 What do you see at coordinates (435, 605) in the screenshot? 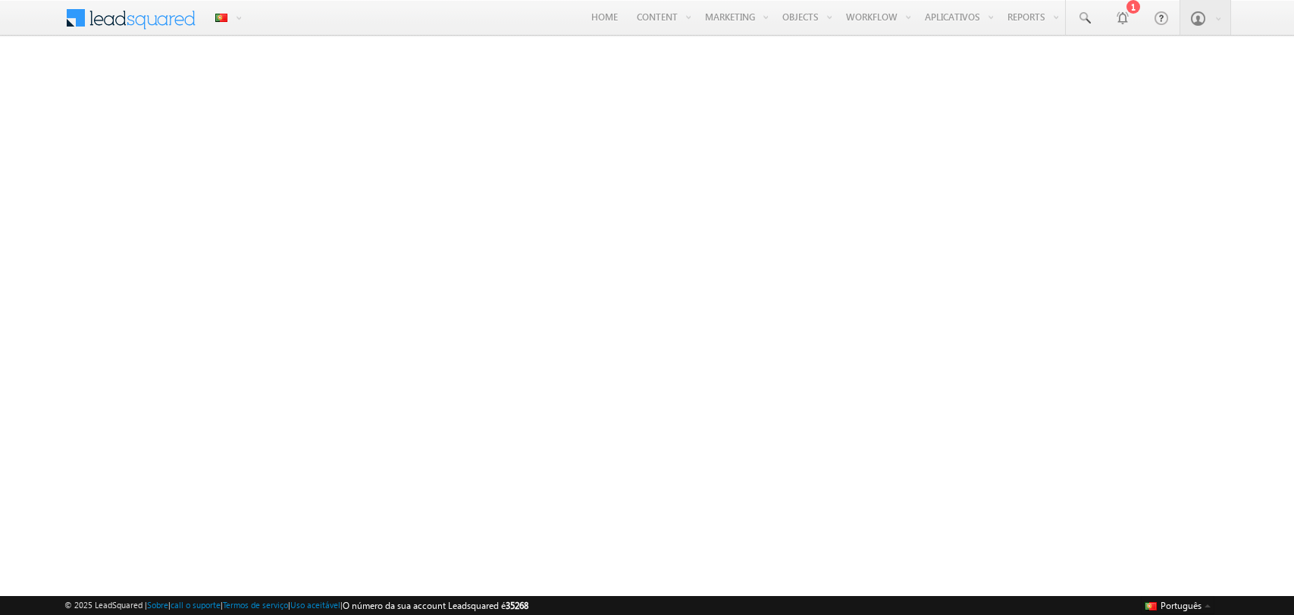
I see `span: O número da sua account Leadsquared é` at bounding box center [435, 605].